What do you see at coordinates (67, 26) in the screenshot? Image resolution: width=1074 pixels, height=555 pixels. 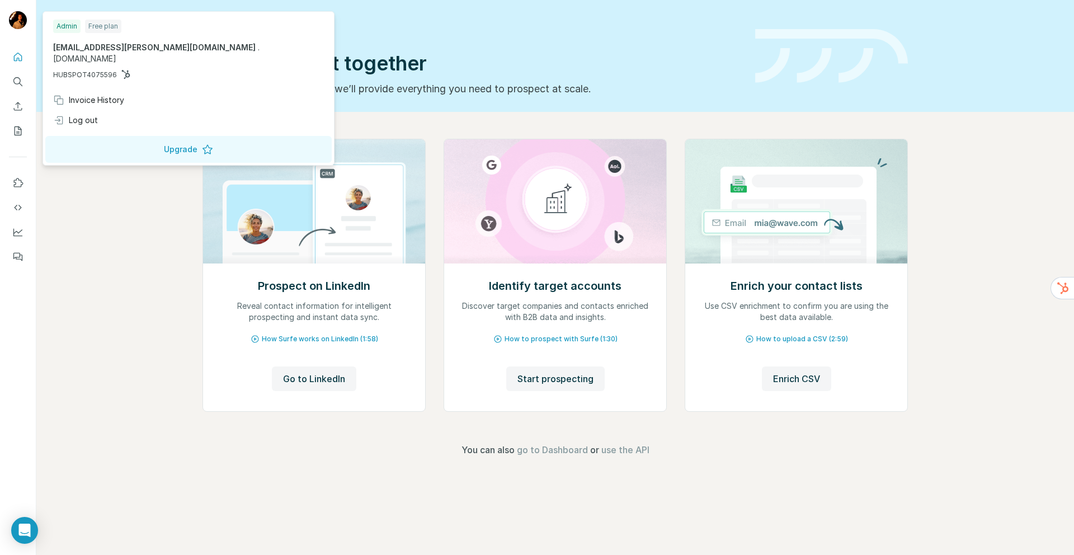 I see `div: Admin` at bounding box center [67, 26].